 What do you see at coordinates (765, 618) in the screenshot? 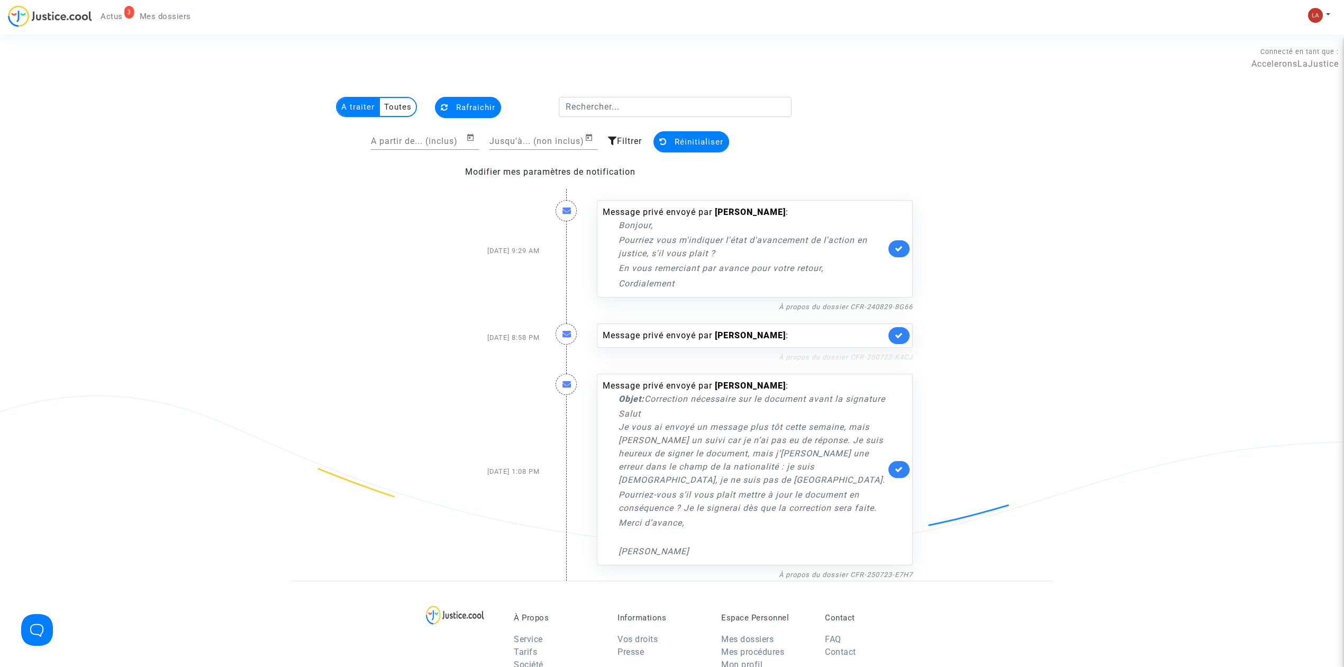
I see `p: Espace Personnel` at bounding box center [765, 618].